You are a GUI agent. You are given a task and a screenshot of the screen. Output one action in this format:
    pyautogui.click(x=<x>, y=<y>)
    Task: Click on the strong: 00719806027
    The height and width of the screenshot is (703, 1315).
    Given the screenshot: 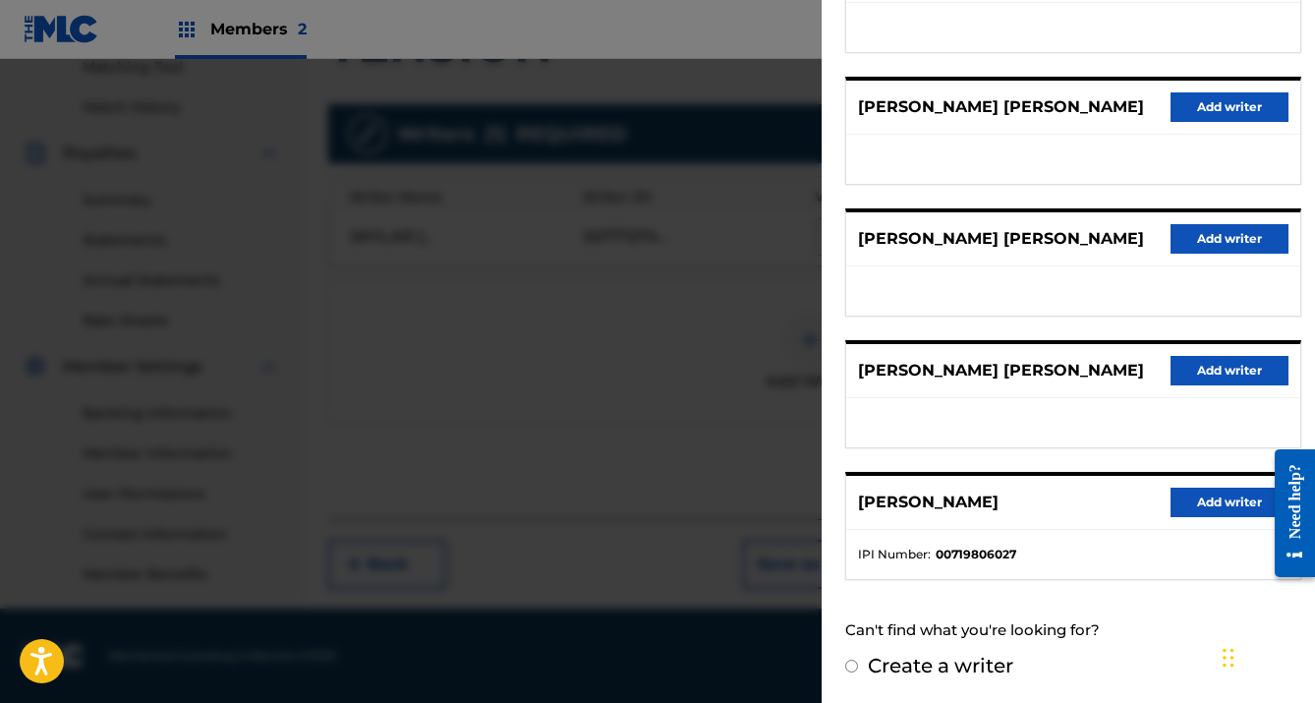 What is the action you would take?
    pyautogui.click(x=976, y=554)
    